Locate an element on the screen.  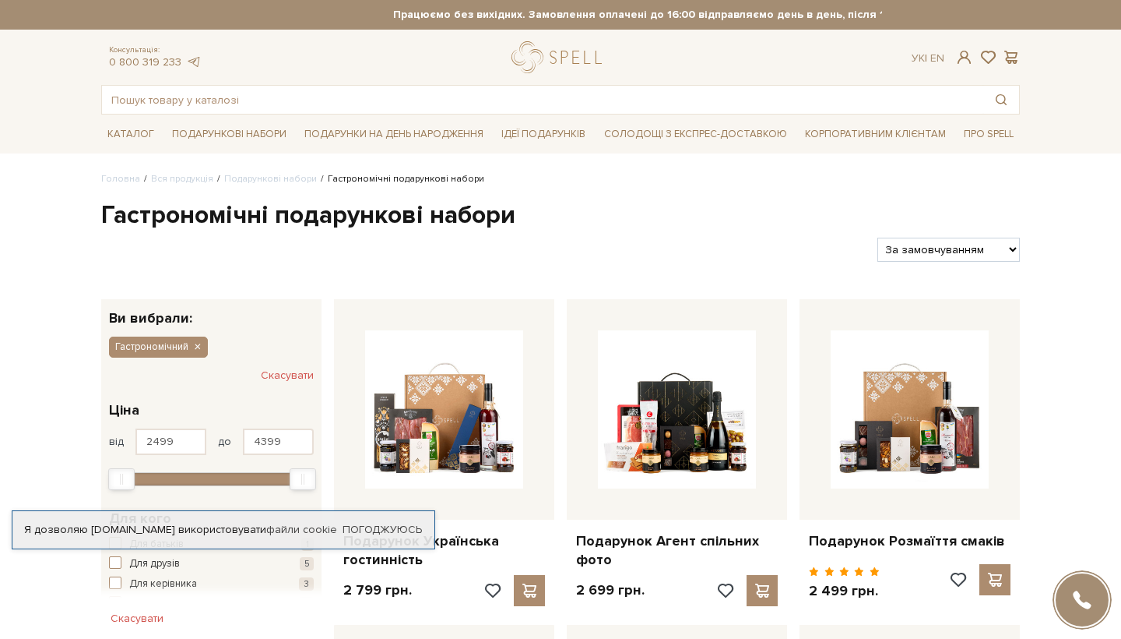
div: Ви вибрали: is located at coordinates (211, 311).